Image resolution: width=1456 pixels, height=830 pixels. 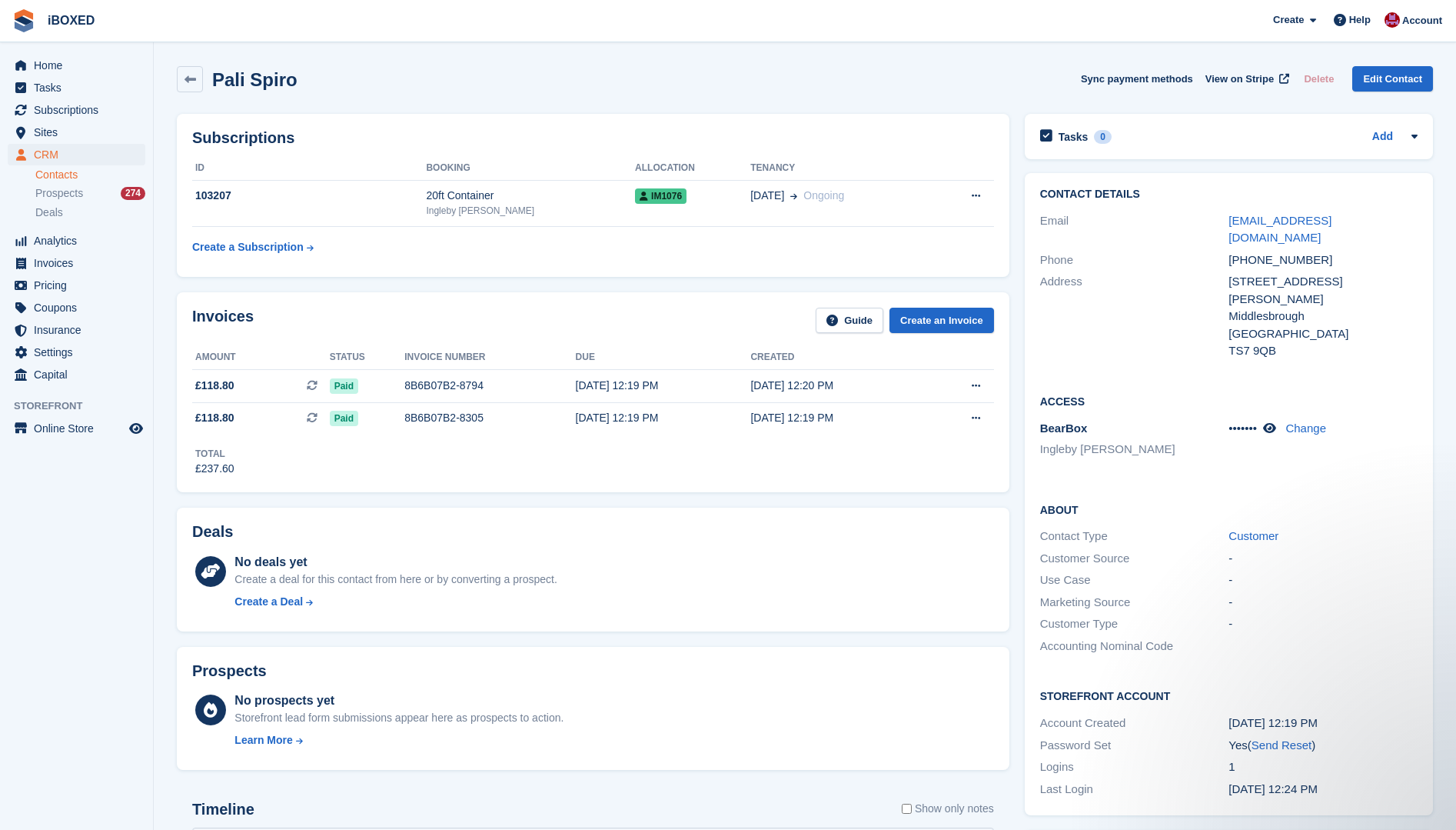 I want to click on span: Prospects, so click(x=60, y=193).